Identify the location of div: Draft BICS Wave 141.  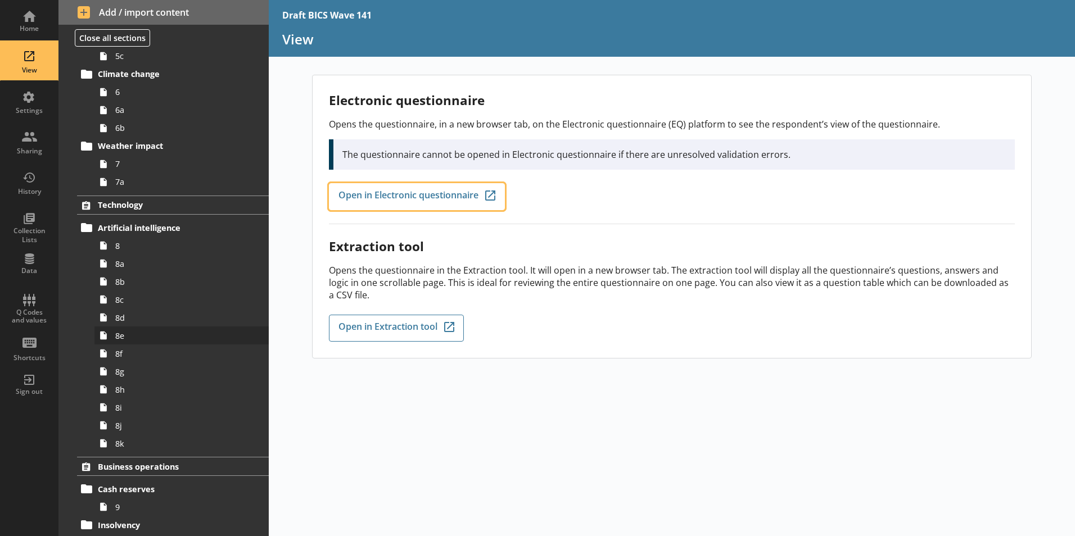
(327, 15).